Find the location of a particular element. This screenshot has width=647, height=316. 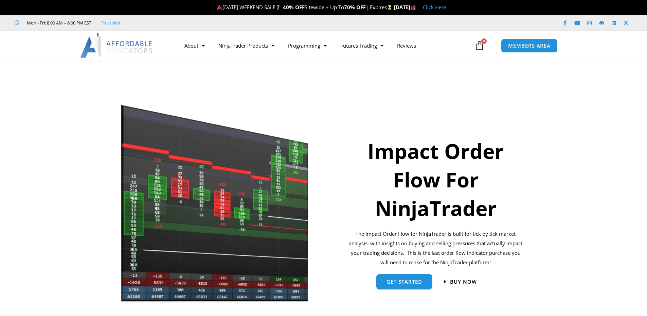

strong: 40% OFF is located at coordinates (294, 7).